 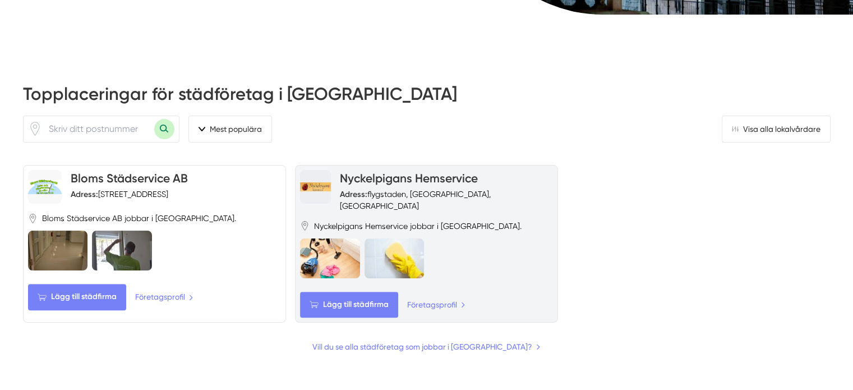 What do you see at coordinates (315, 186) in the screenshot?
I see `img: Nyckelpigans Hemservice logotyp` at bounding box center [315, 186].